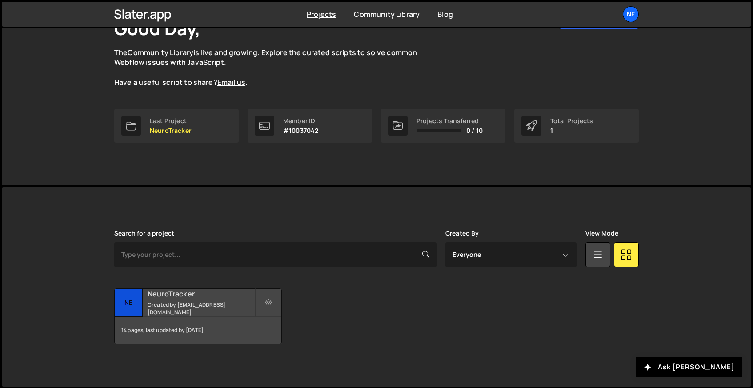 The height and width of the screenshot is (388, 753). I want to click on p: #10037042, so click(300, 131).